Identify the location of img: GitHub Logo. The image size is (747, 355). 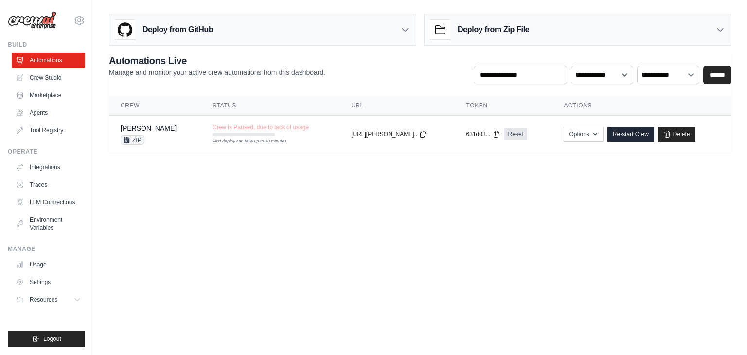
(125, 30).